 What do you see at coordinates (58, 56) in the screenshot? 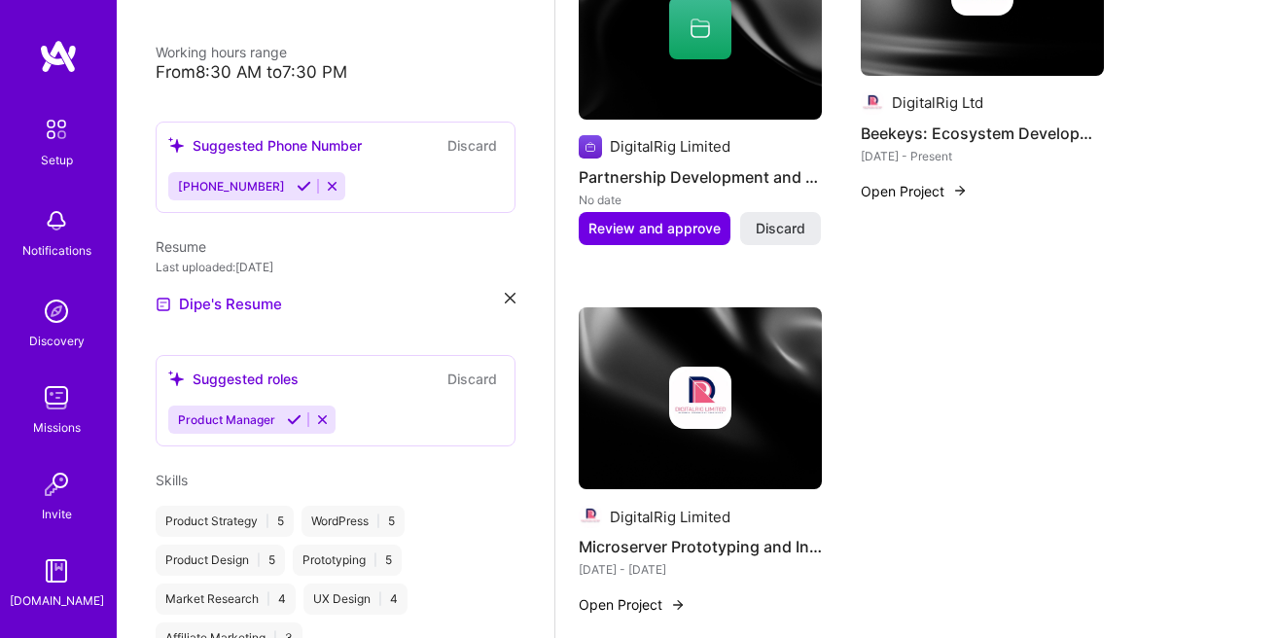
I see `img: logo` at bounding box center [58, 56].